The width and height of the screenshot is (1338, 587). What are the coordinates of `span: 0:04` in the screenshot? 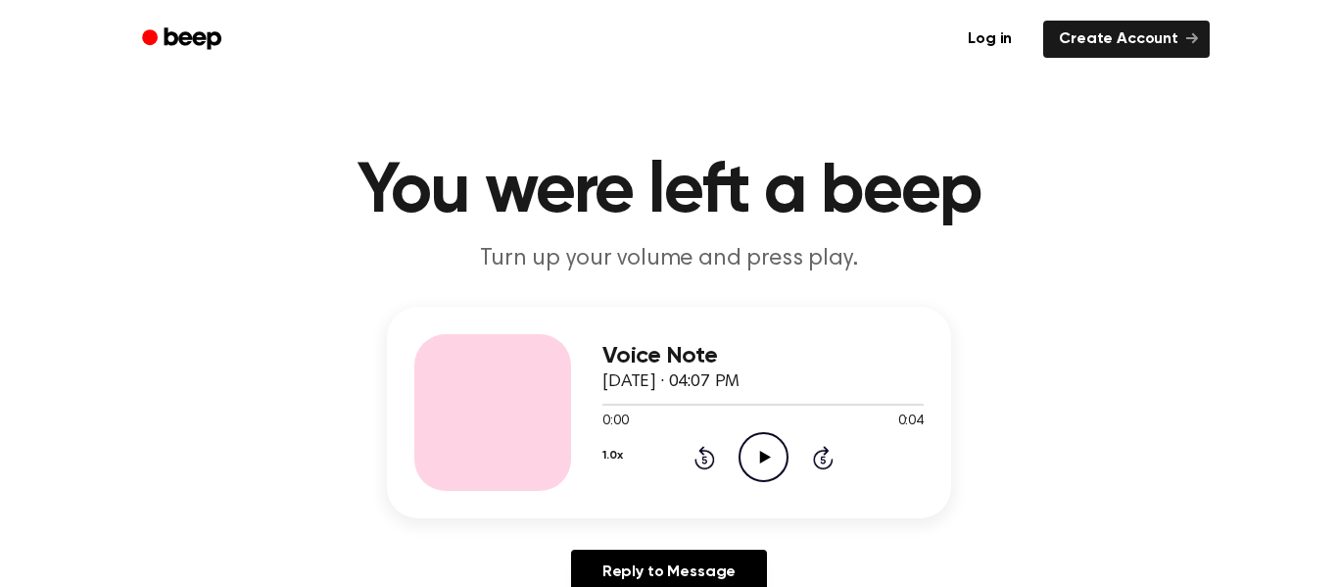 It's located at (911, 421).